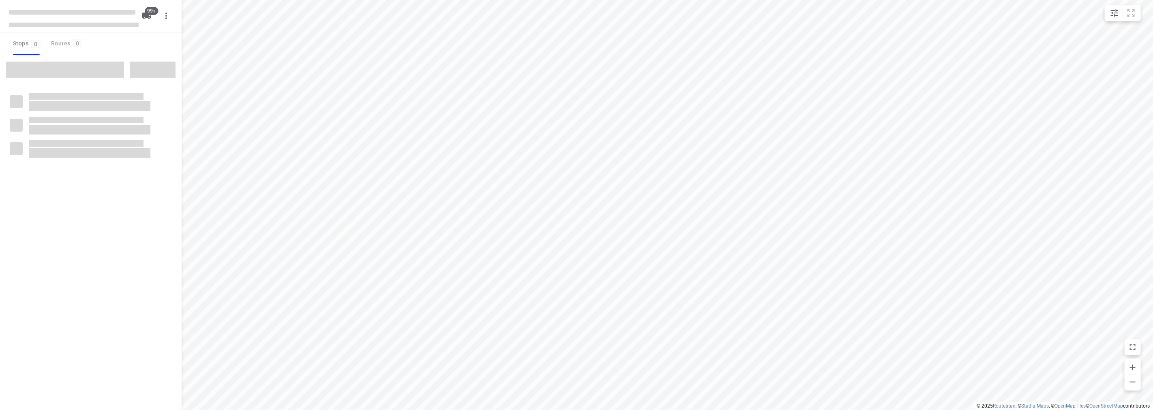 The width and height of the screenshot is (1153, 410). What do you see at coordinates (1004, 406) in the screenshot?
I see `a: Routetitan` at bounding box center [1004, 406].